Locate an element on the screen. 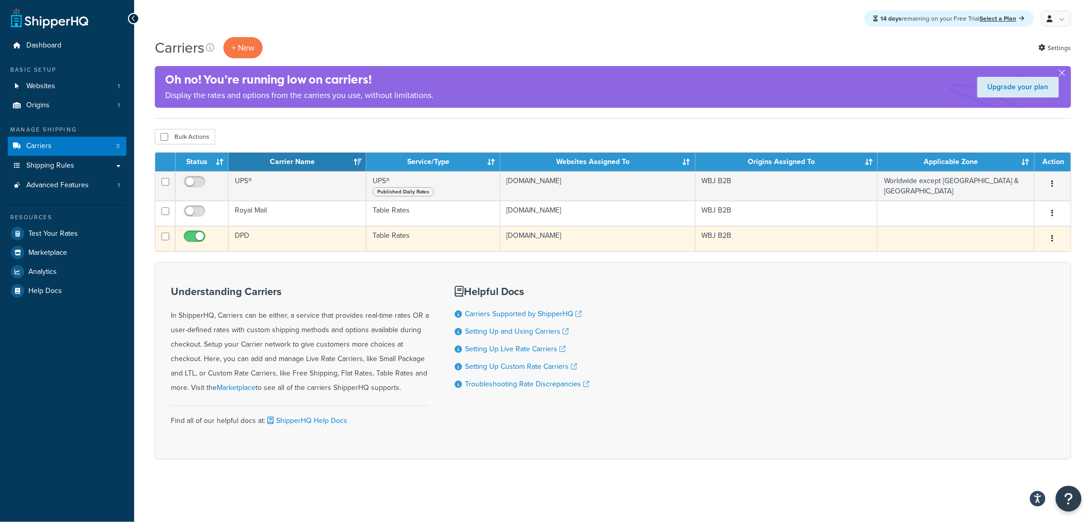  a: Carriers 3 is located at coordinates (67, 146).